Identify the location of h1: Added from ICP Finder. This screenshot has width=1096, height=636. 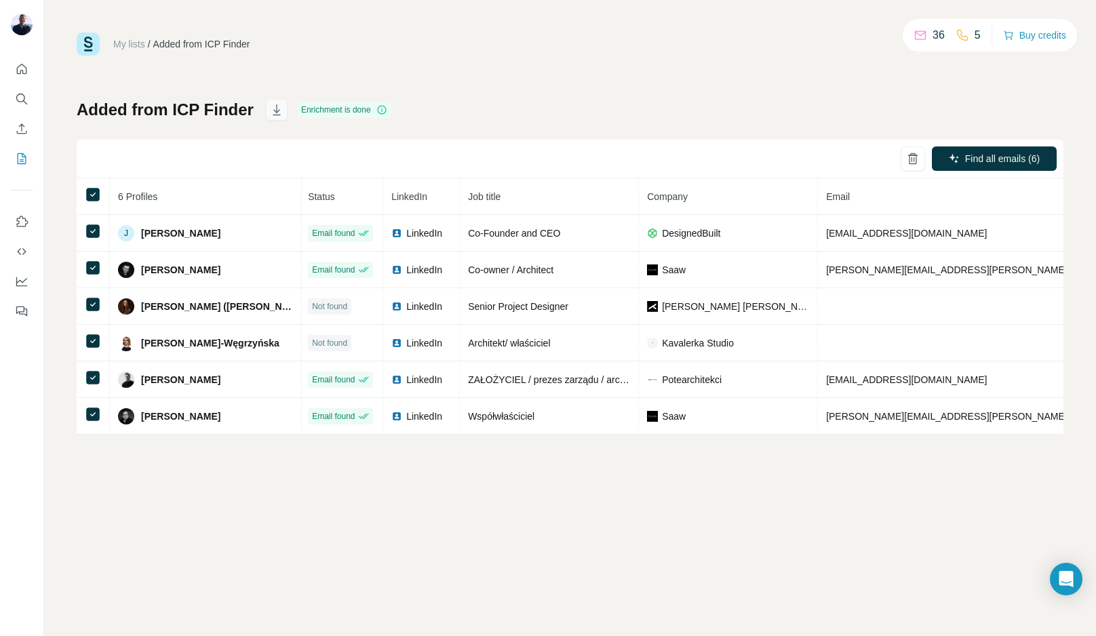
(165, 110).